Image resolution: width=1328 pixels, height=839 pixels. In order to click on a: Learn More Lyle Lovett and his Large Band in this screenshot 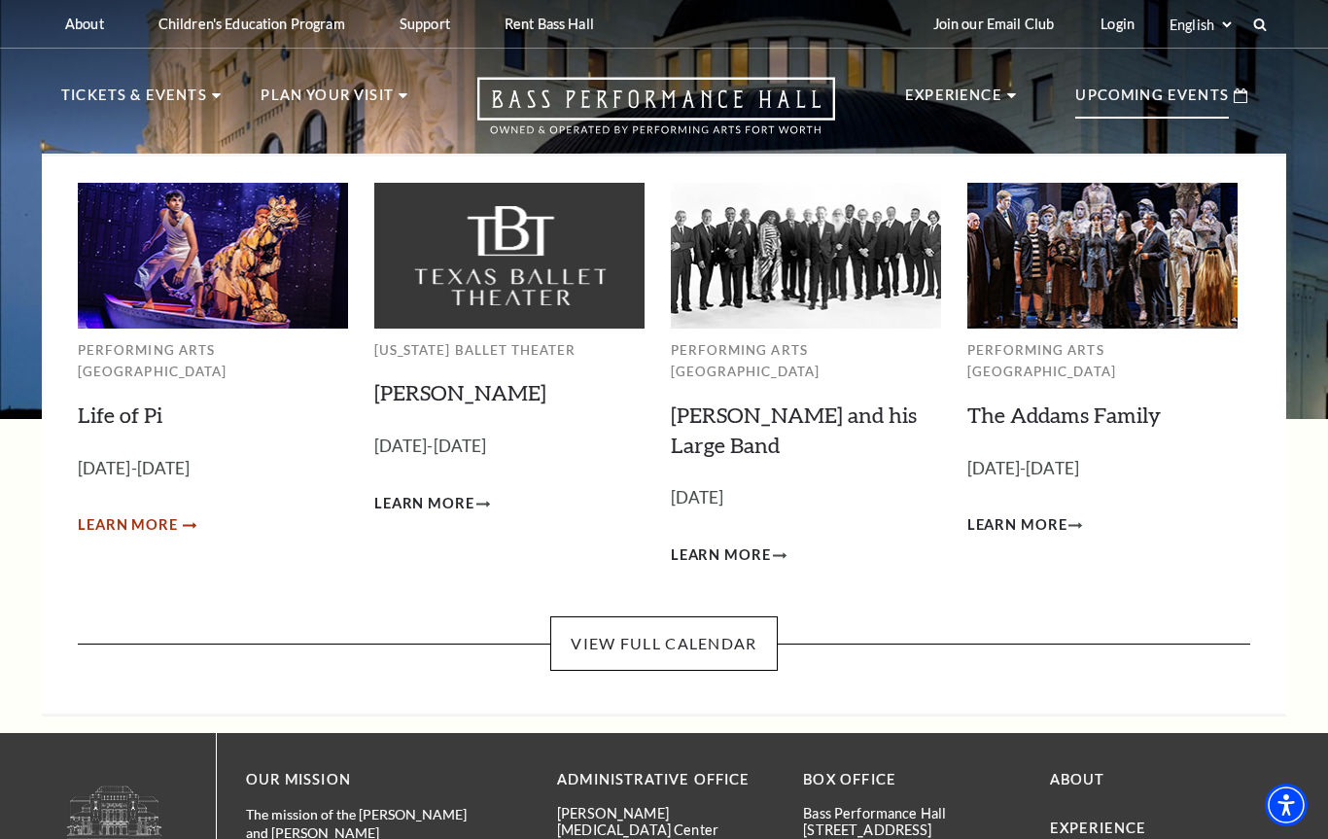, I will do `click(728, 555)`.